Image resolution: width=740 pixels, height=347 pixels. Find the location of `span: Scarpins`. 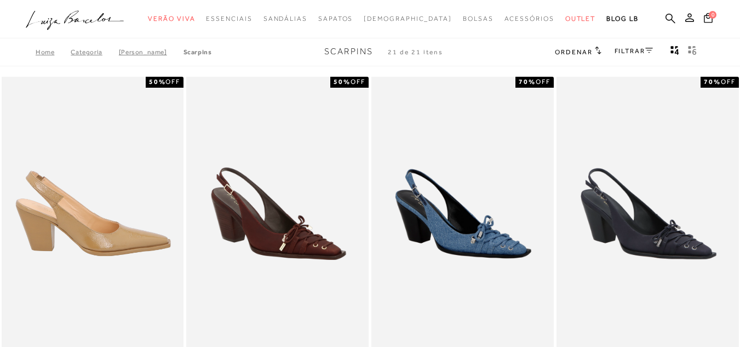

span: Scarpins is located at coordinates (348, 51).